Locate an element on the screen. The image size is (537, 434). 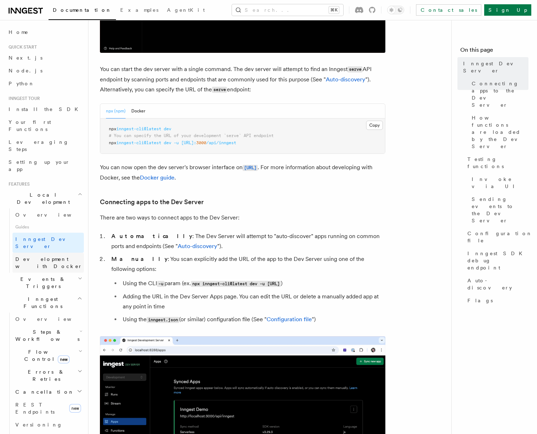
a: Next.js is located at coordinates (45, 58).